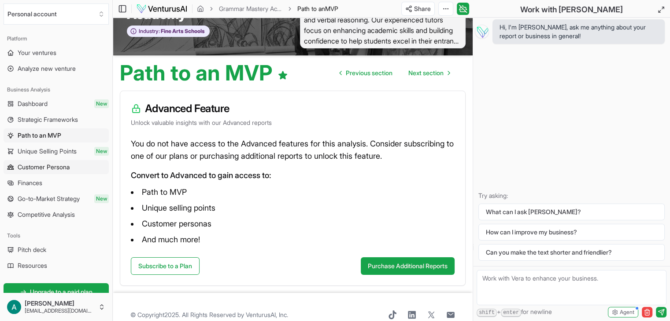 This screenshot has width=670, height=321. What do you see at coordinates (292, 192) in the screenshot?
I see `li: Path to MVP` at bounding box center [292, 192].